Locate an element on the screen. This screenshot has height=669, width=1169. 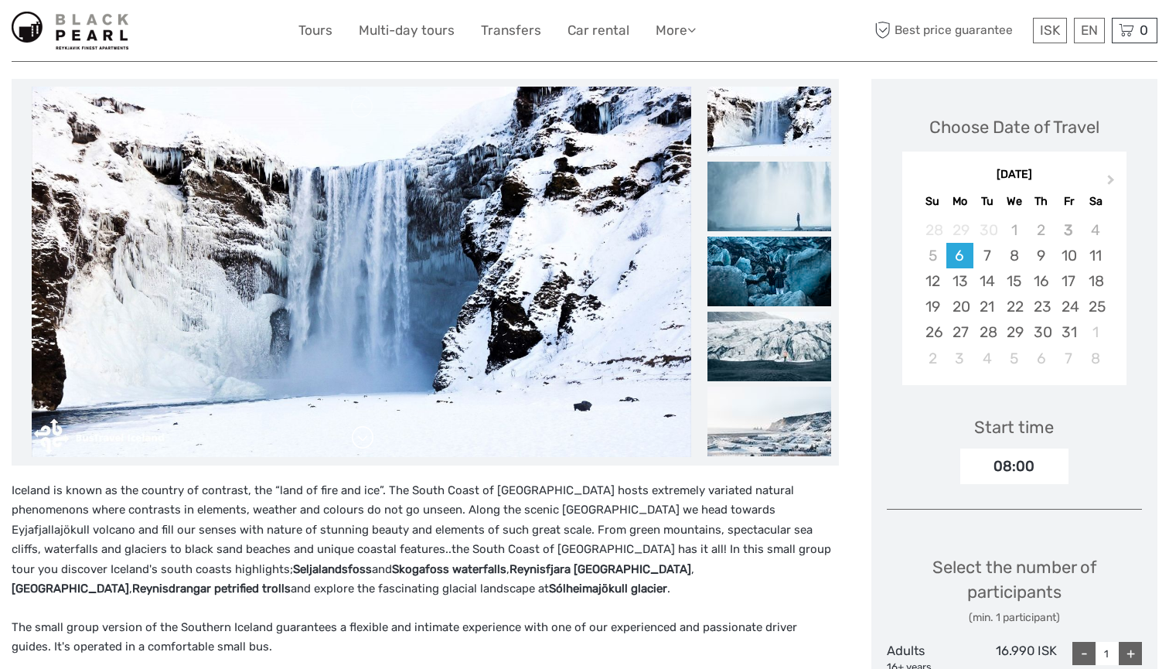
div: Not available Friday, October 3rd, 2025 is located at coordinates (1068, 230).